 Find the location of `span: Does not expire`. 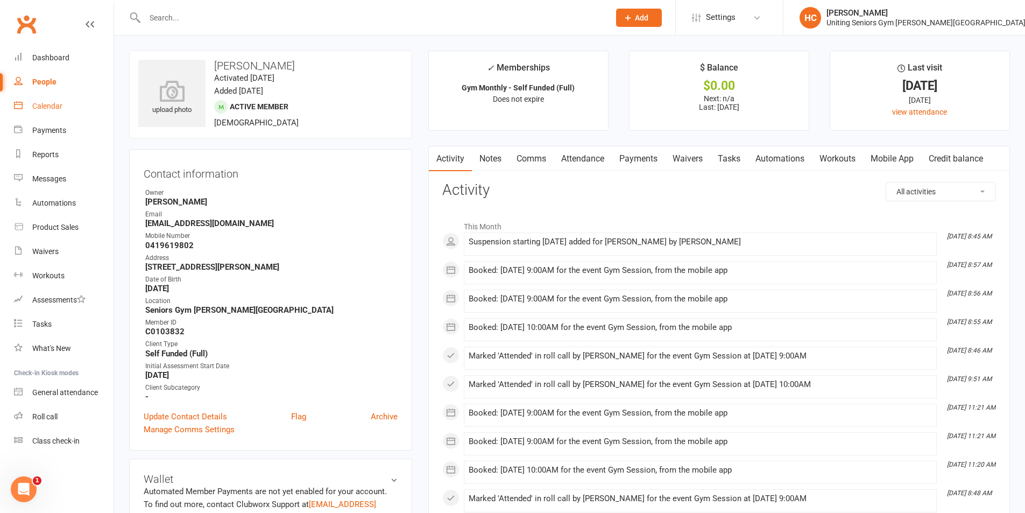

span: Does not expire is located at coordinates (518, 99).